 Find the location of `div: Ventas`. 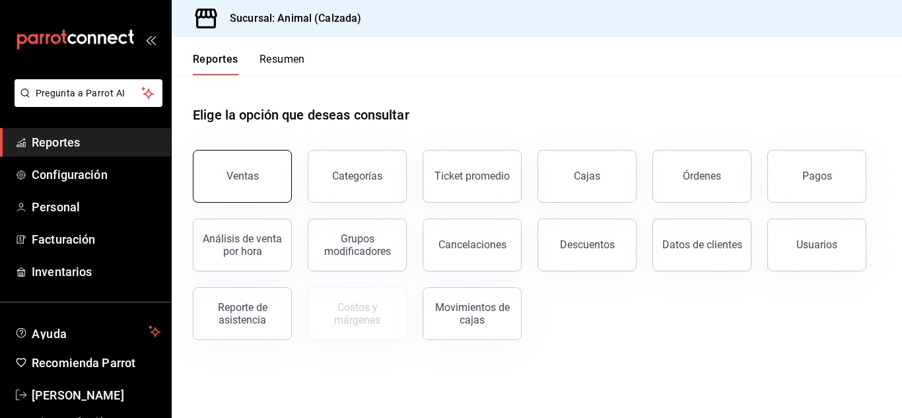

div: Ventas is located at coordinates (242, 176).